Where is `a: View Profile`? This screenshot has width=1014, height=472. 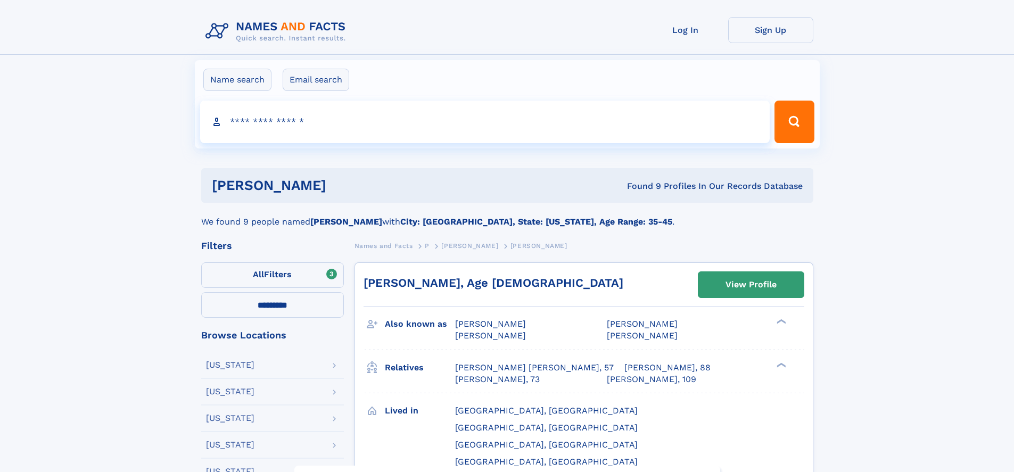 a: View Profile is located at coordinates (751, 285).